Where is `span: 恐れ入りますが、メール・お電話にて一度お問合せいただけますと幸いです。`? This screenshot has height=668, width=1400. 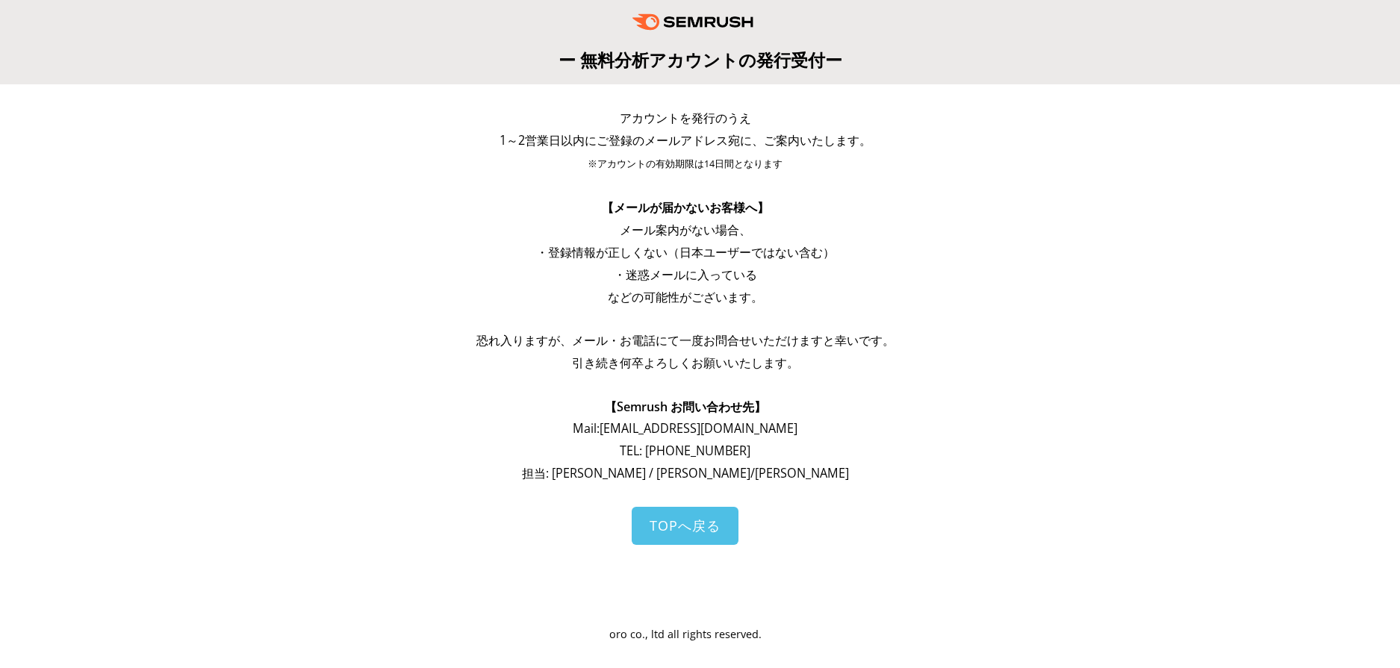
span: 恐れ入りますが、メール・お電話にて一度お問合せいただけますと幸いです。 is located at coordinates (685, 340).